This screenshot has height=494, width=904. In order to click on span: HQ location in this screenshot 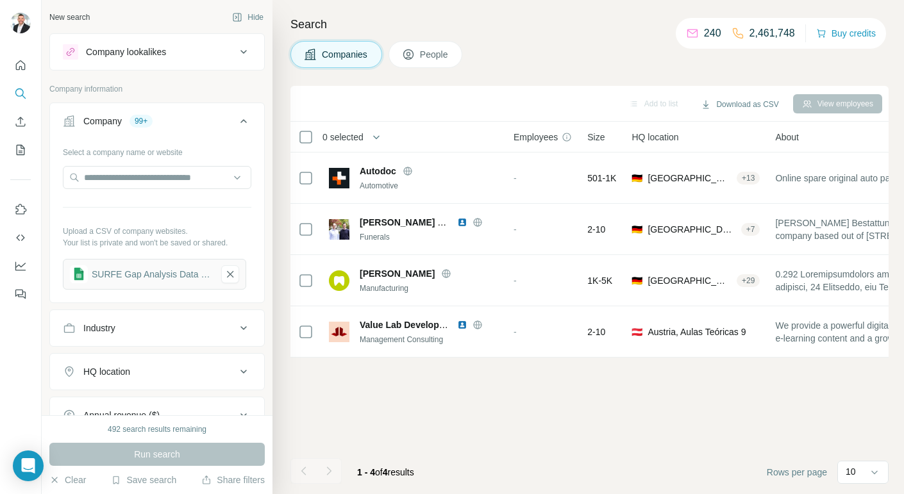, I will do `click(655, 137)`.